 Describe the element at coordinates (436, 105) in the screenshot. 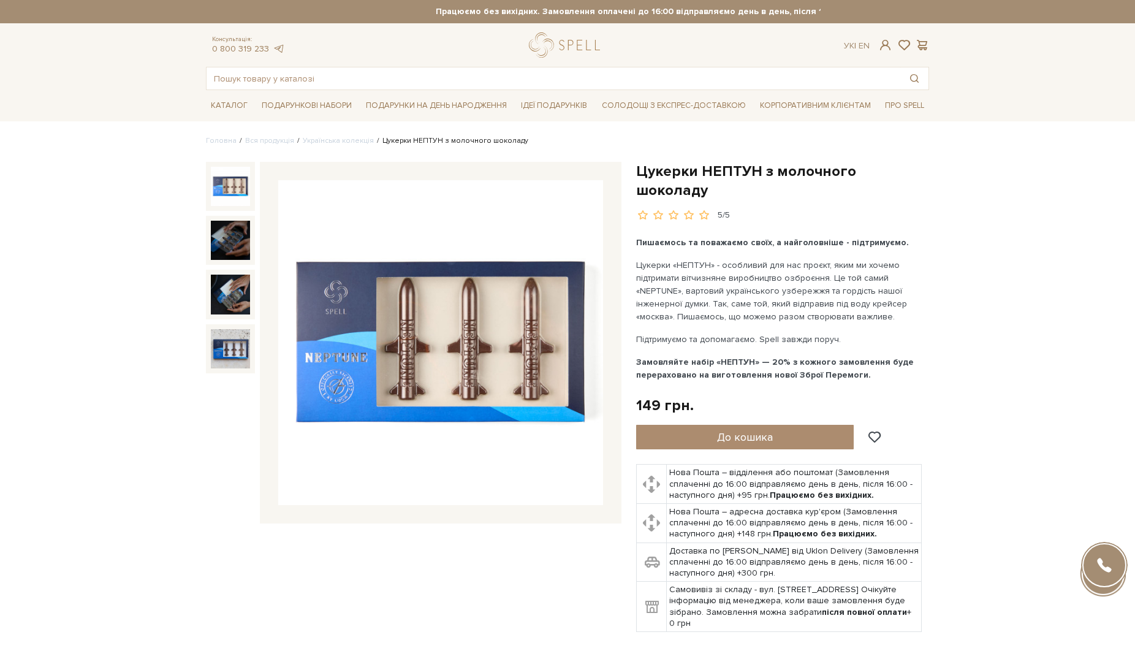

I see `span: Подарунки на День народження` at that location.